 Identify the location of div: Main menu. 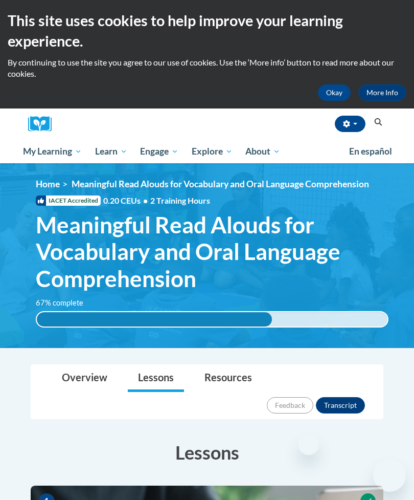
(207, 151).